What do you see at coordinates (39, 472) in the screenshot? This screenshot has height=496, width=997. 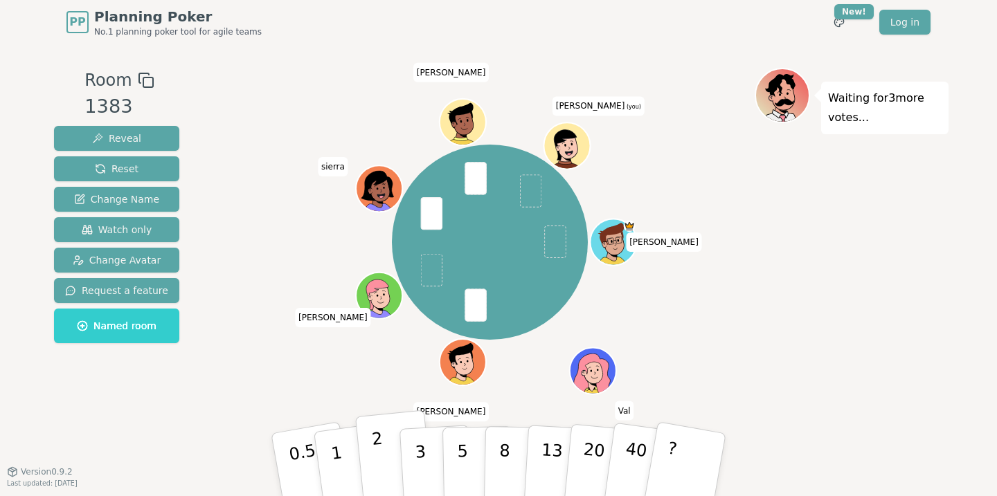 I see `button: Version0.9.2` at bounding box center [39, 472].